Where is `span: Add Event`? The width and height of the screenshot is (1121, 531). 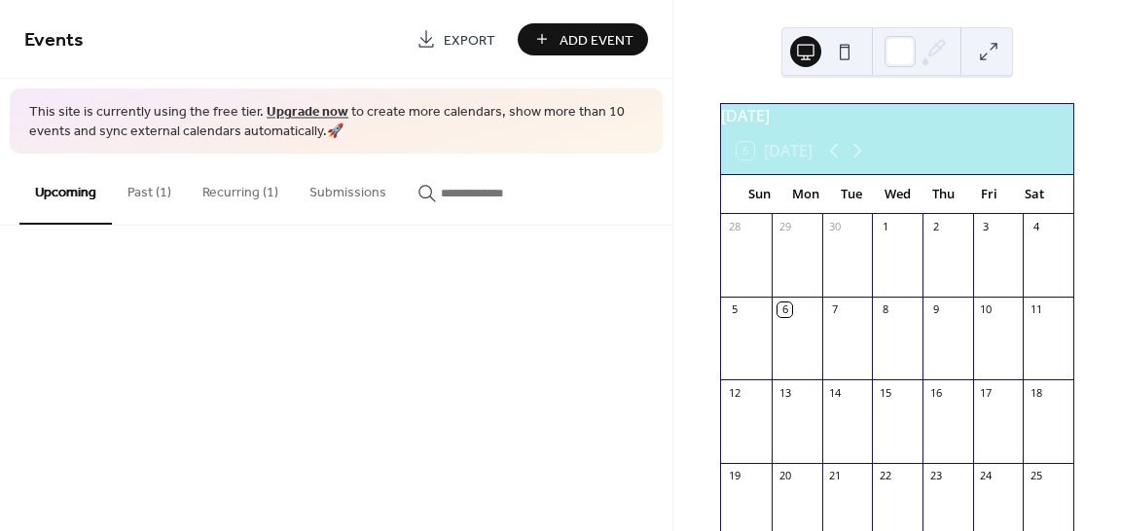
span: Add Event is located at coordinates (596, 40).